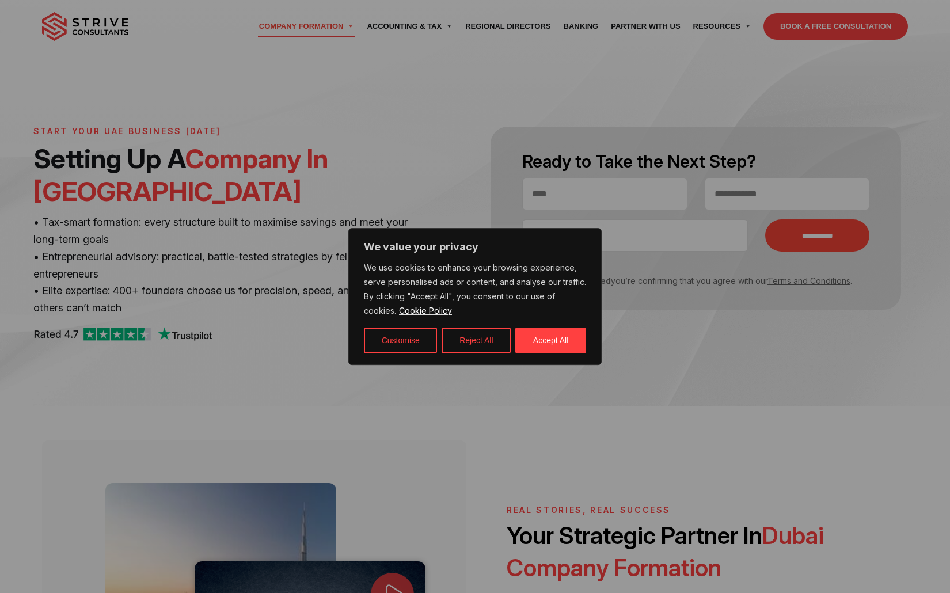 Image resolution: width=950 pixels, height=593 pixels. I want to click on p: We value your privacy, so click(475, 247).